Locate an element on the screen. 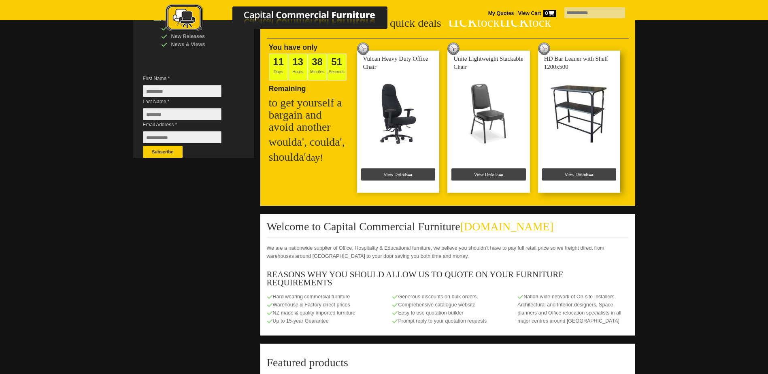  input: Last Name * is located at coordinates (182, 114).